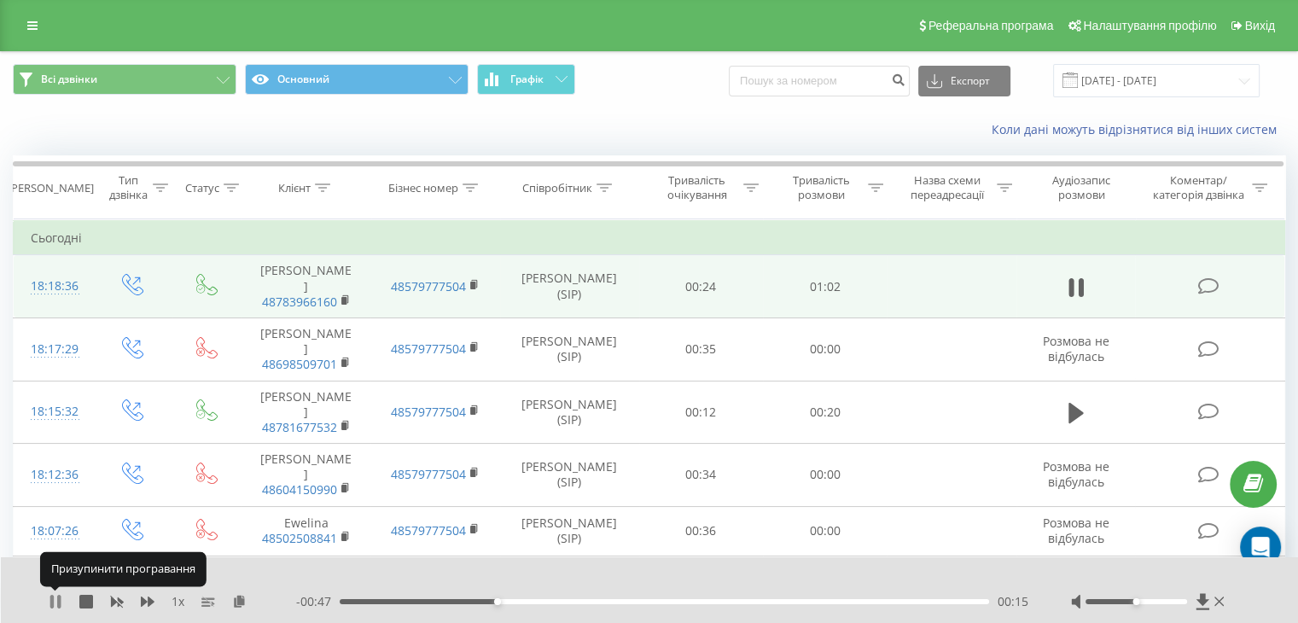 The height and width of the screenshot is (623, 1298). I want to click on div: Призупинити програвання, so click(123, 569).